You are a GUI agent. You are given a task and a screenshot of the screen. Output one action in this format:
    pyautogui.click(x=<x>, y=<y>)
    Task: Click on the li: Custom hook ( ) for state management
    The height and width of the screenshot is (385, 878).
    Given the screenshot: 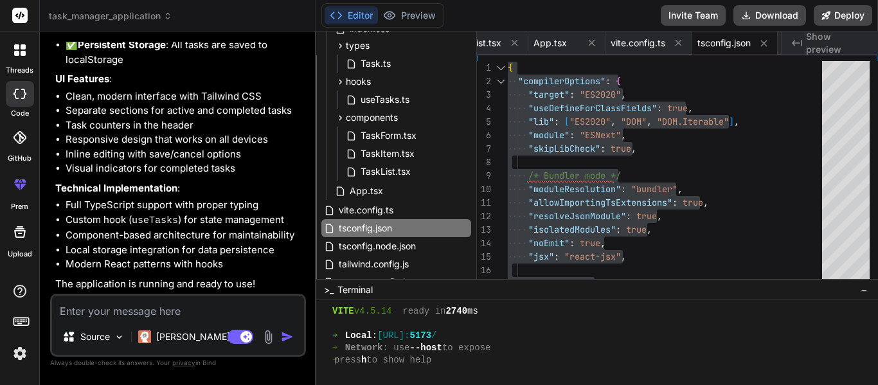 What is the action you would take?
    pyautogui.click(x=184, y=220)
    